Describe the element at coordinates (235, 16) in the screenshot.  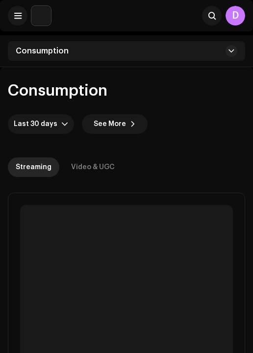
I see `div: D` at that location.